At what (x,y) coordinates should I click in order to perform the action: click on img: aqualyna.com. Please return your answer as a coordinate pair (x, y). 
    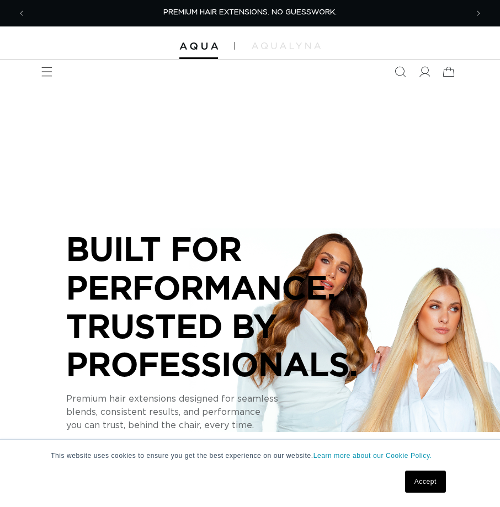
    Looking at the image, I should click on (286, 46).